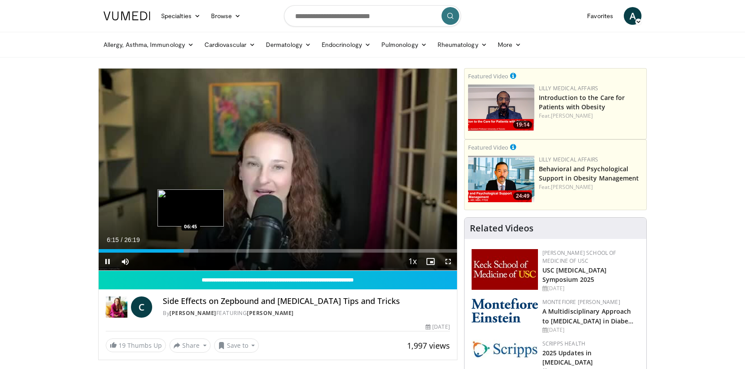 The height and width of the screenshot is (369, 745). I want to click on a: Browse, so click(226, 16).